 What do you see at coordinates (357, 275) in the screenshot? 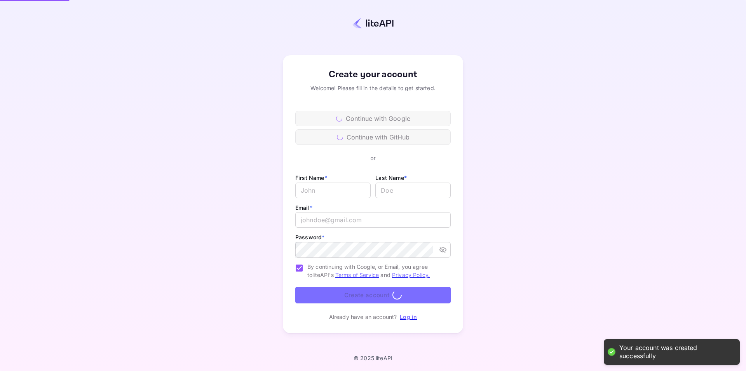
I see `a: Terms of Service` at bounding box center [357, 275].